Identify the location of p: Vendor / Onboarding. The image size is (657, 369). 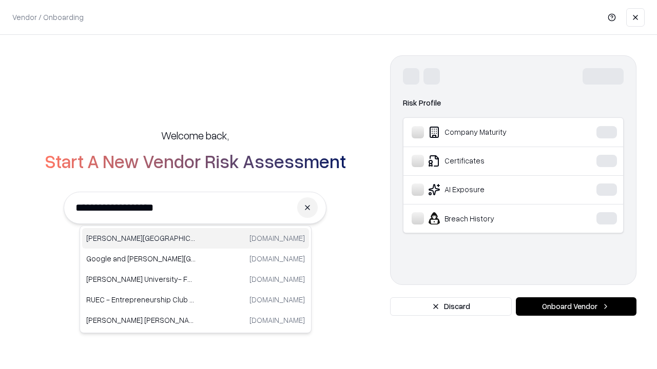
(48, 17).